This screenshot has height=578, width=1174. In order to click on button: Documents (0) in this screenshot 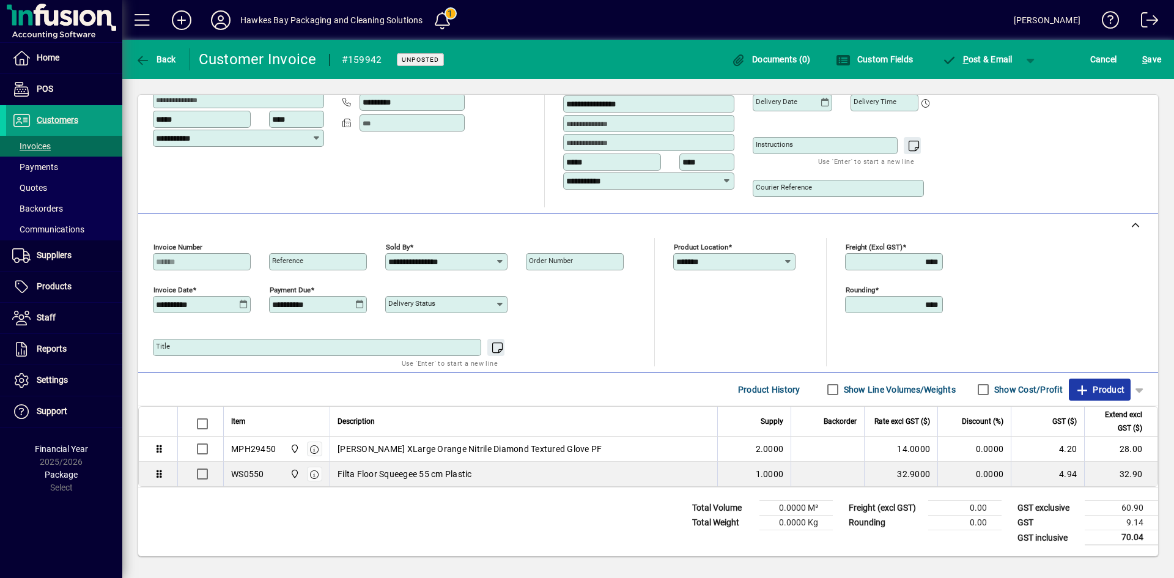, I will do `click(771, 59)`.